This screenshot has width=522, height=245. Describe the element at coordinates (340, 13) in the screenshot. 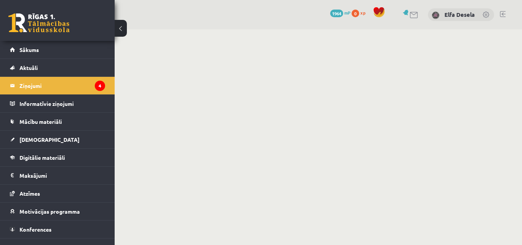

I see `a: 1964 mP` at that location.